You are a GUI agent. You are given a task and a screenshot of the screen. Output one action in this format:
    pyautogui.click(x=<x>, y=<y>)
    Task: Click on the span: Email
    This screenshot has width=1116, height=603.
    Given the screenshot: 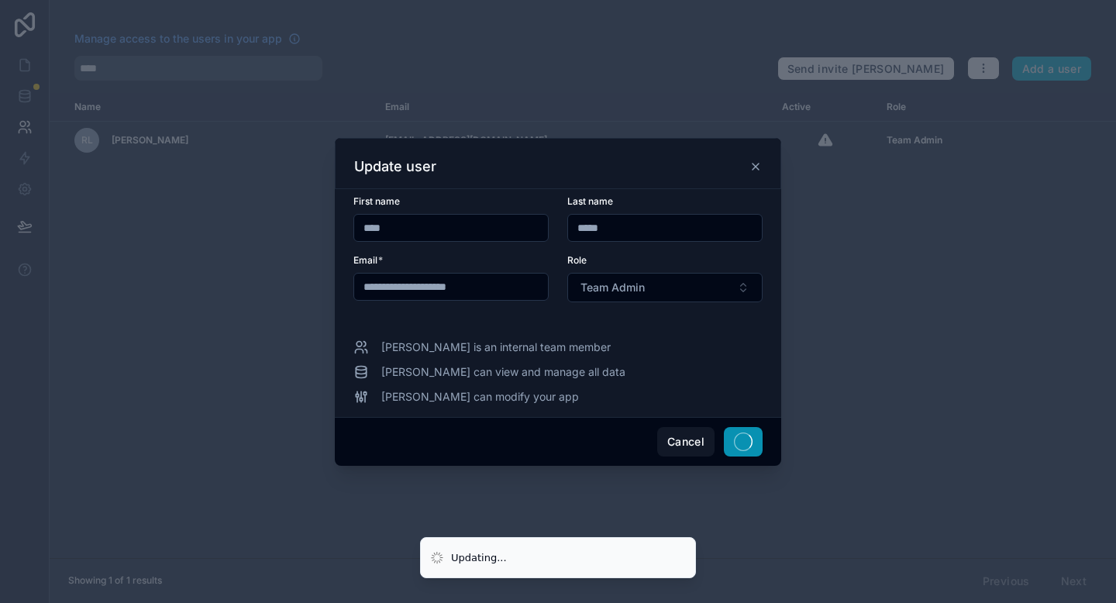 What is the action you would take?
    pyautogui.click(x=365, y=260)
    